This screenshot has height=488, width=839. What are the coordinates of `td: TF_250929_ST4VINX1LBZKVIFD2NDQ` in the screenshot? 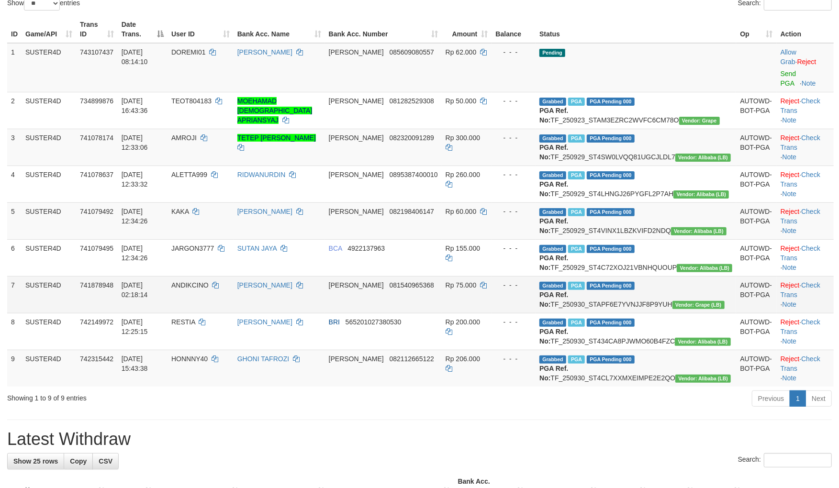 It's located at (636, 221).